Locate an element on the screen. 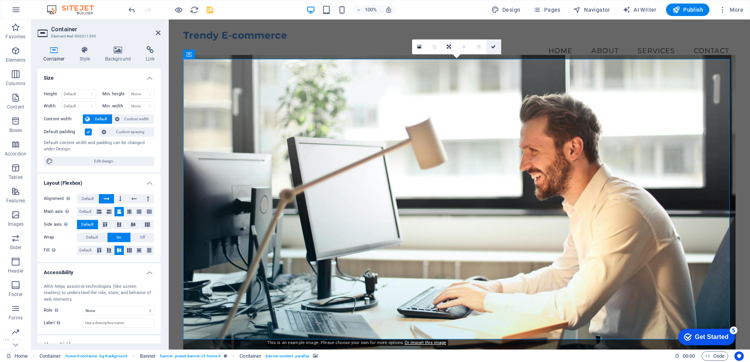  i: Reload page is located at coordinates (194, 10).